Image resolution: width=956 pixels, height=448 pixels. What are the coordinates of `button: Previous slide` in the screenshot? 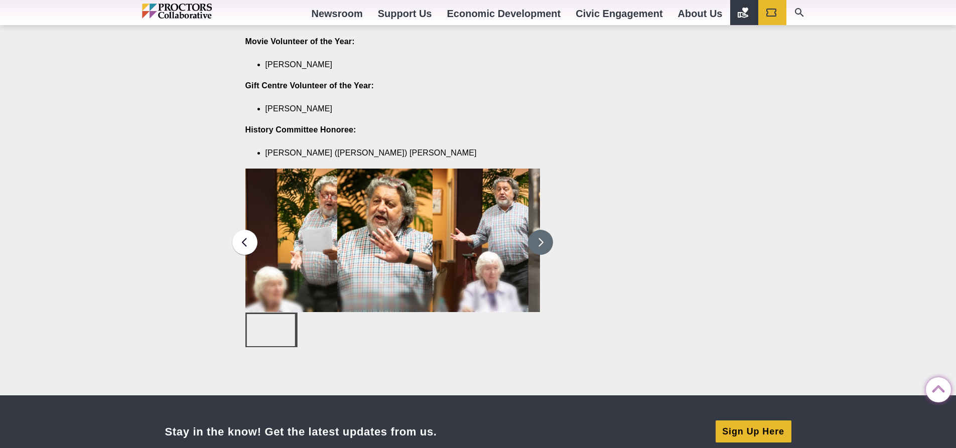 It's located at (245, 243).